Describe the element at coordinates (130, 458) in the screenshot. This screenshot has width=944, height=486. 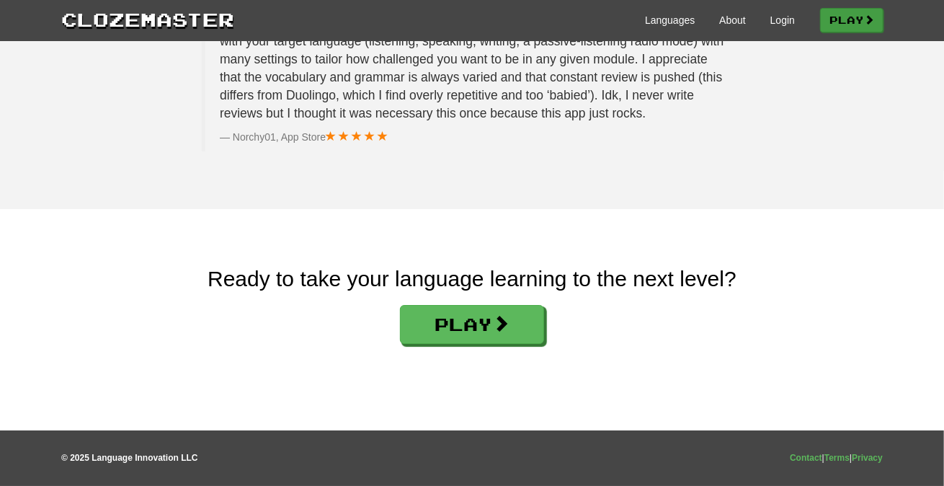
I see `strong: © 2025 Language Innovation LLC` at that location.